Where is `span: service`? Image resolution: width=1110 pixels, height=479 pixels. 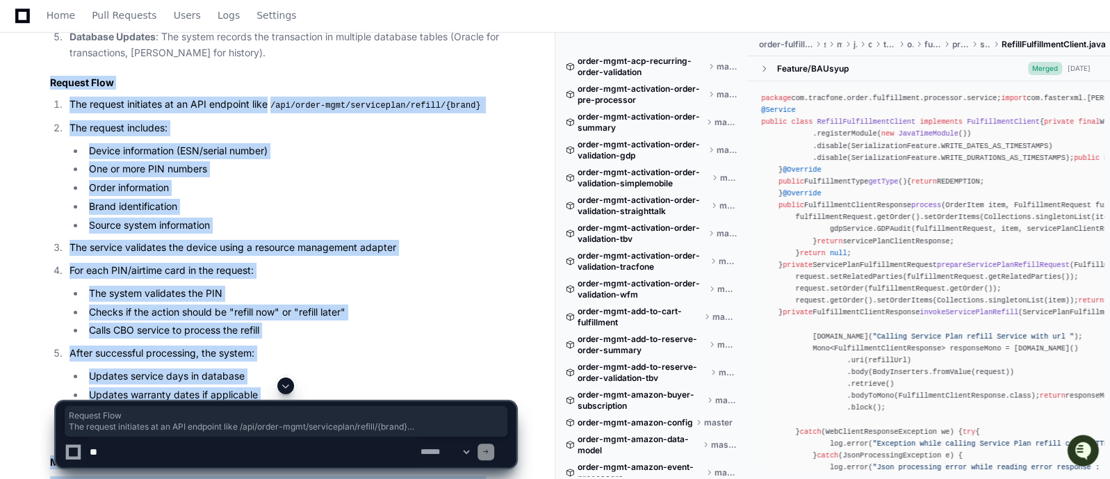
span: service is located at coordinates (985, 44).